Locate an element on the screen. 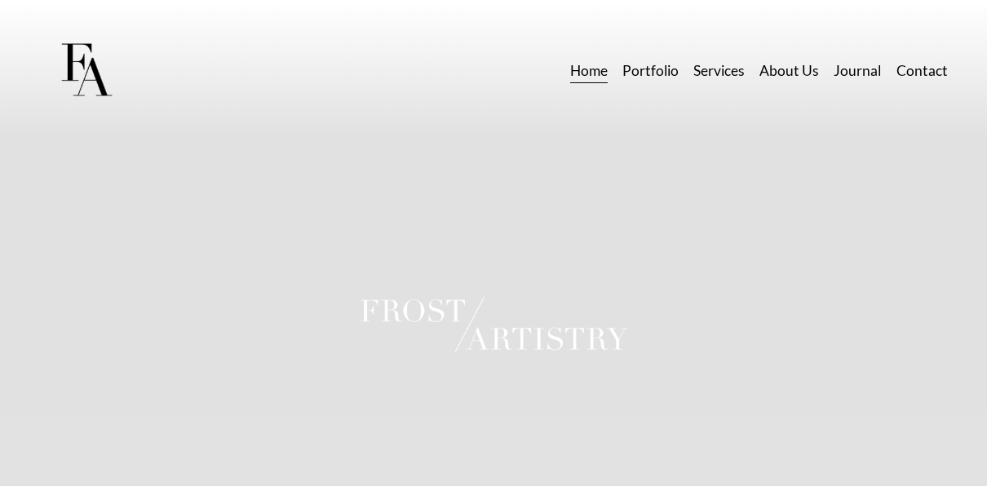  a: Frost Artistry is located at coordinates (86, 70).